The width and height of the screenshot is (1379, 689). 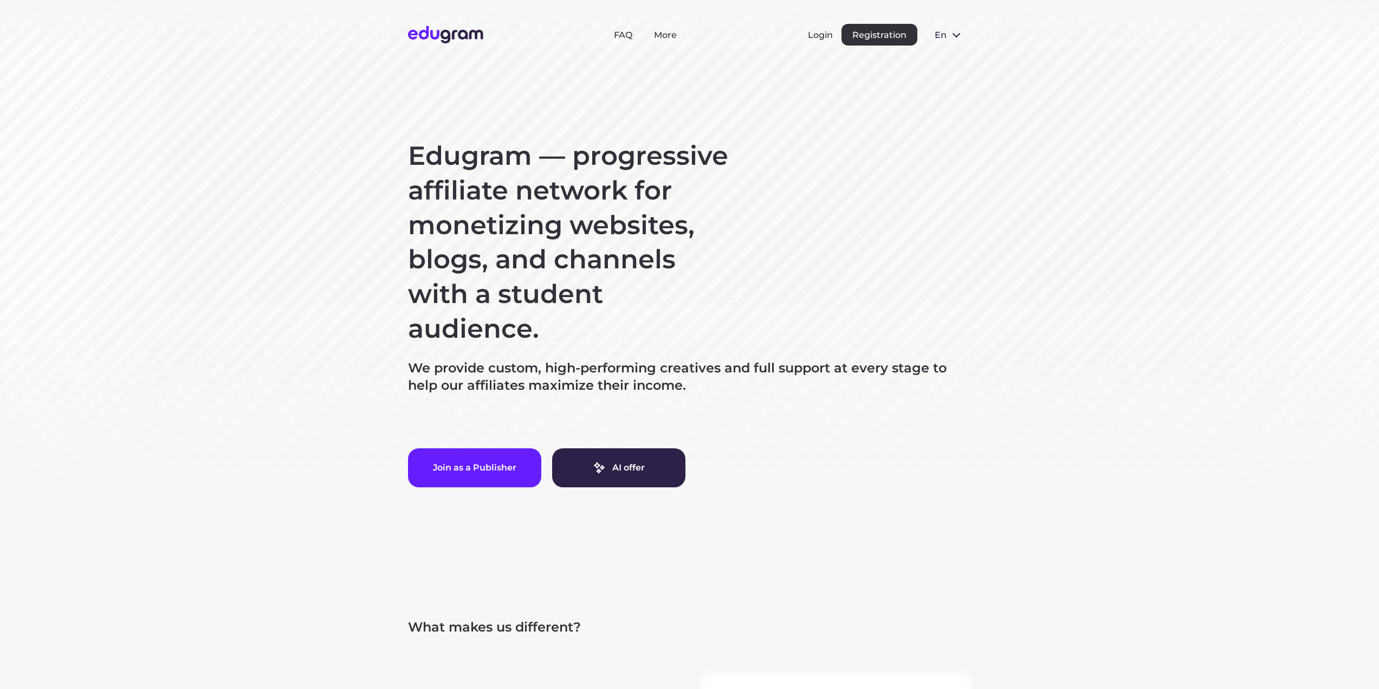 What do you see at coordinates (820, 35) in the screenshot?
I see `button: Login` at bounding box center [820, 35].